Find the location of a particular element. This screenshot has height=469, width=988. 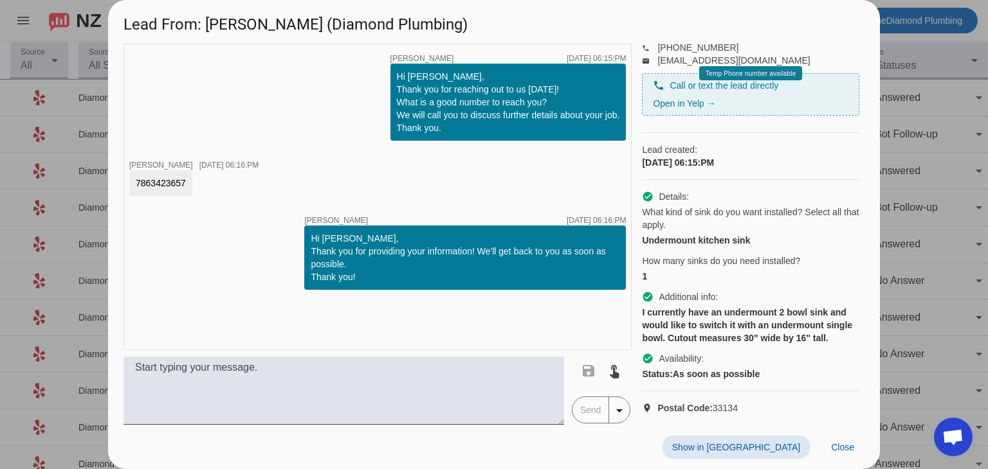

div: I currently have an undermount 2 bowl sink and would like to switch it with an undermount single ... is located at coordinates (750, 325).